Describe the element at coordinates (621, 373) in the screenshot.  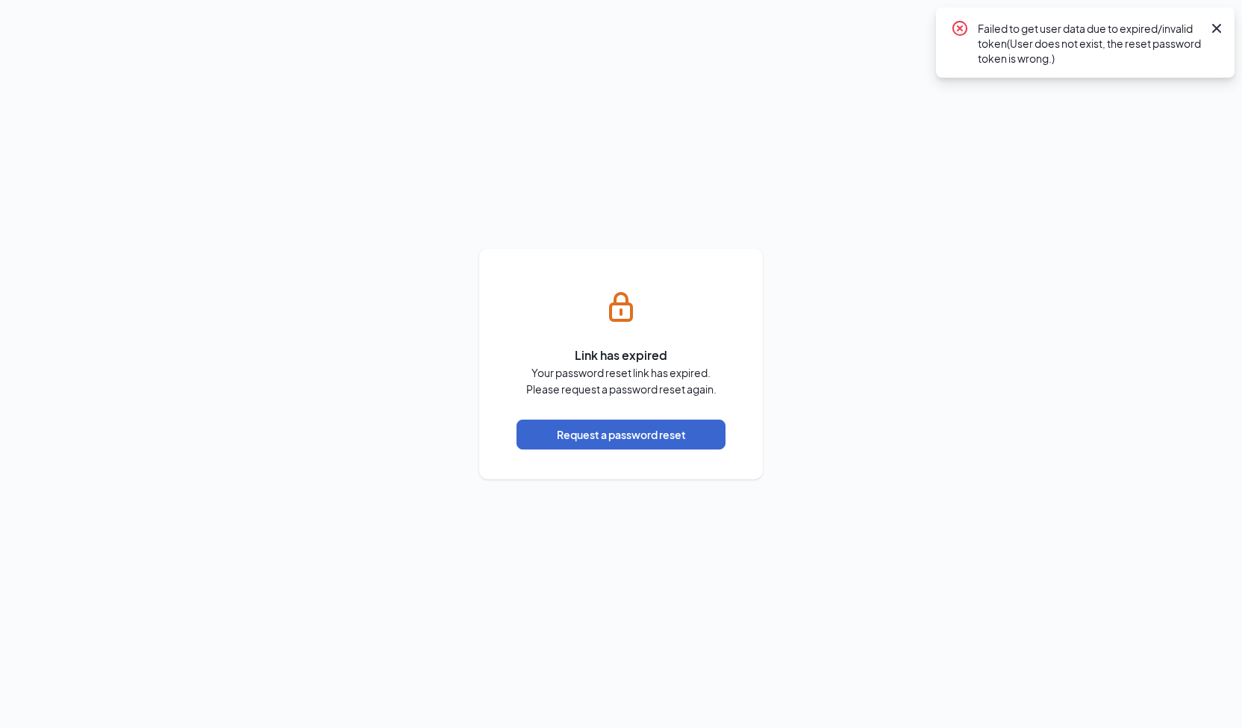
I see `span: Your password reset link has expired.` at that location.